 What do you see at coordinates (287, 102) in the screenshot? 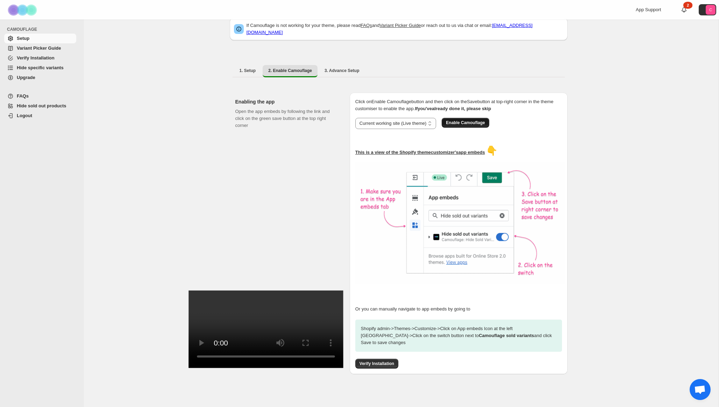
I see `h2: Enabling the app` at bounding box center [287, 102].